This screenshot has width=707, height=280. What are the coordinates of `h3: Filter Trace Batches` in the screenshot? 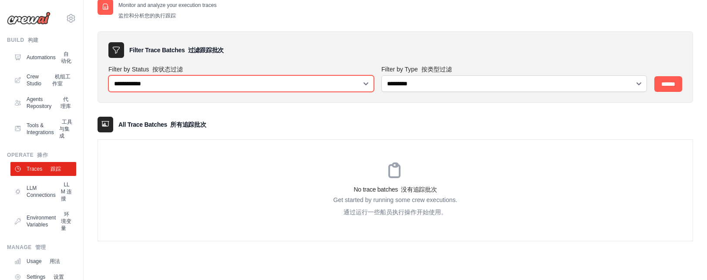 It's located at (176, 50).